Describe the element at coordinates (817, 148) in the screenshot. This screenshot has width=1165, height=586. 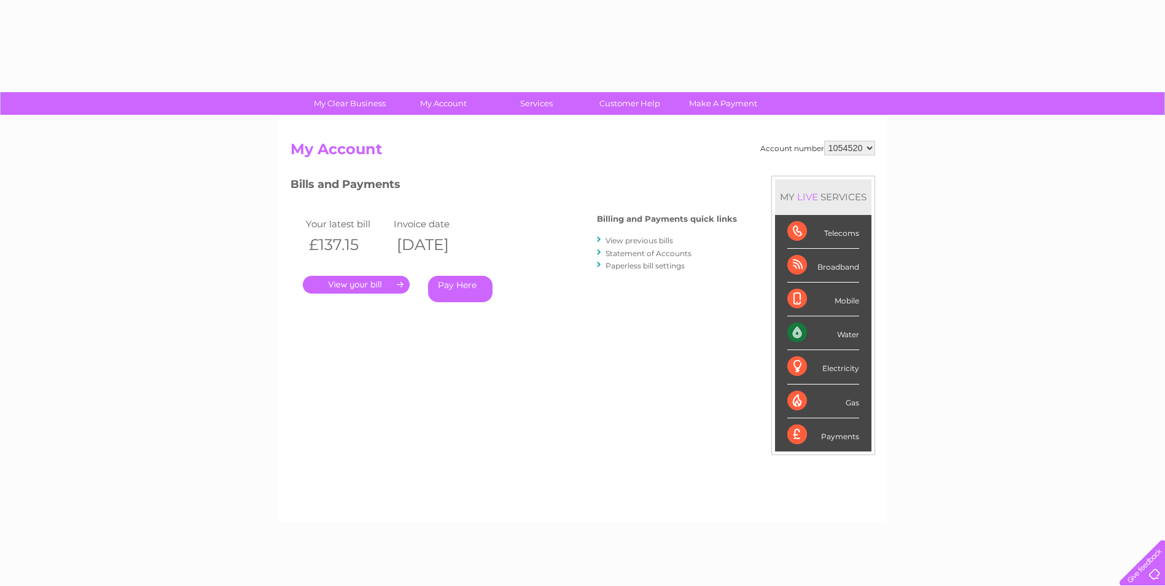
I see `div: Account number` at that location.